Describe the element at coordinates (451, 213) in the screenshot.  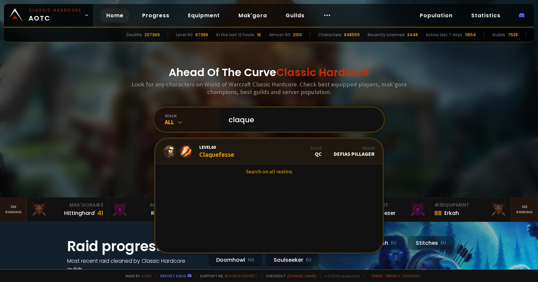
I see `div: Erkah` at that location.